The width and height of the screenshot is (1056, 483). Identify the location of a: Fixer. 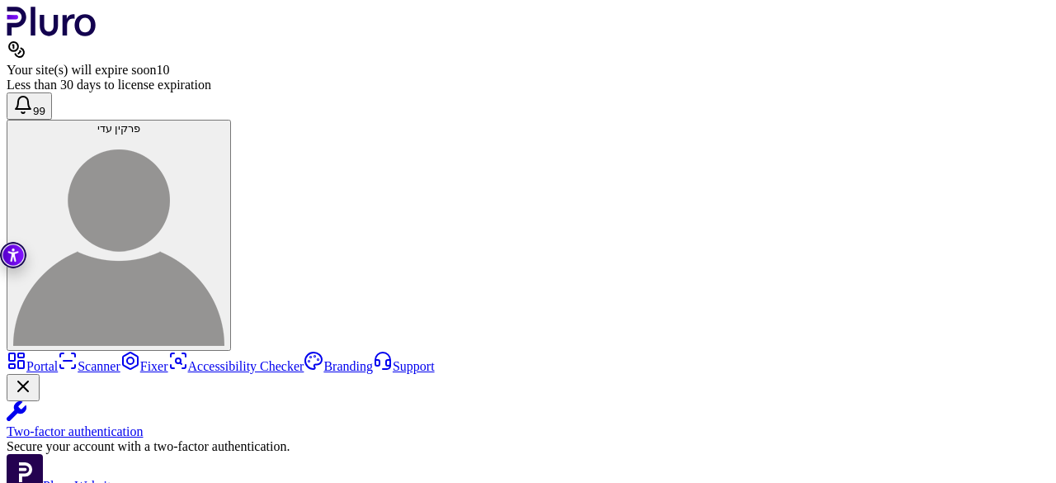
(144, 366).